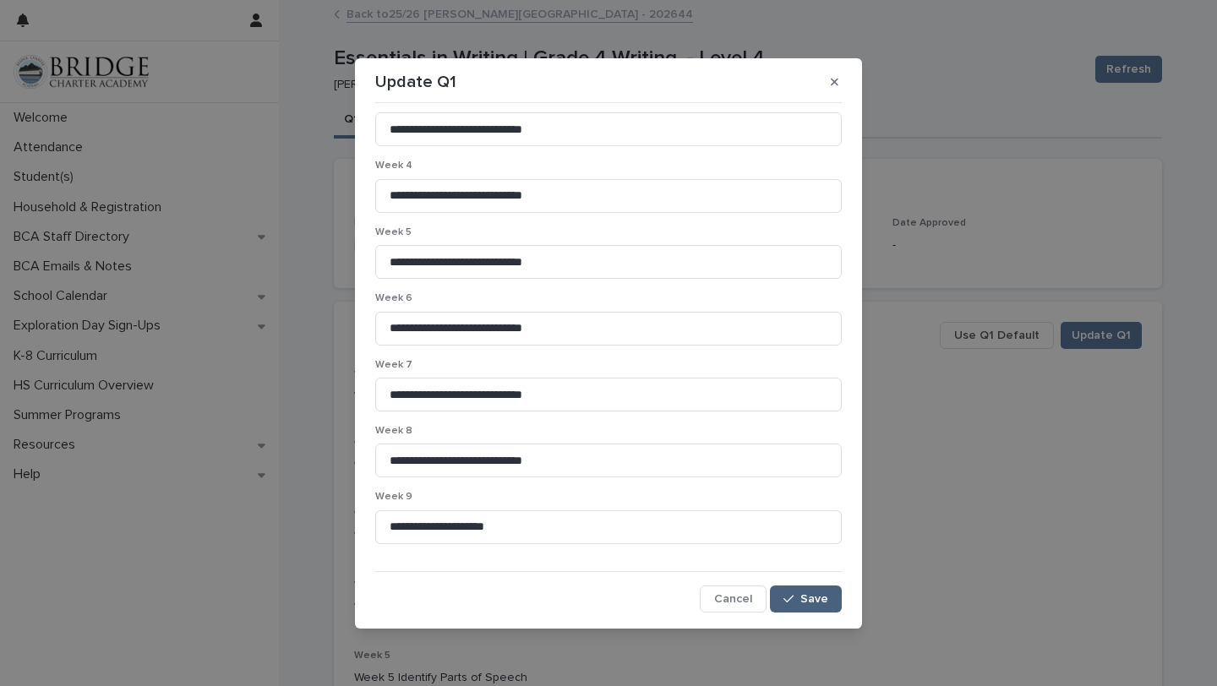  Describe the element at coordinates (733, 599) in the screenshot. I see `button: Cancel` at that location.